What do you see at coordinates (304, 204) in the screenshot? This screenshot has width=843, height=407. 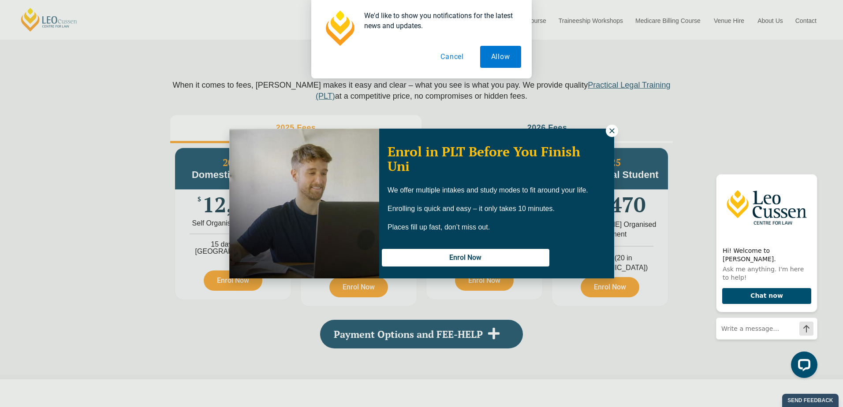 I see `img: Woman in yellow blouse holding folders looking to the right and smiling` at bounding box center [304, 204].